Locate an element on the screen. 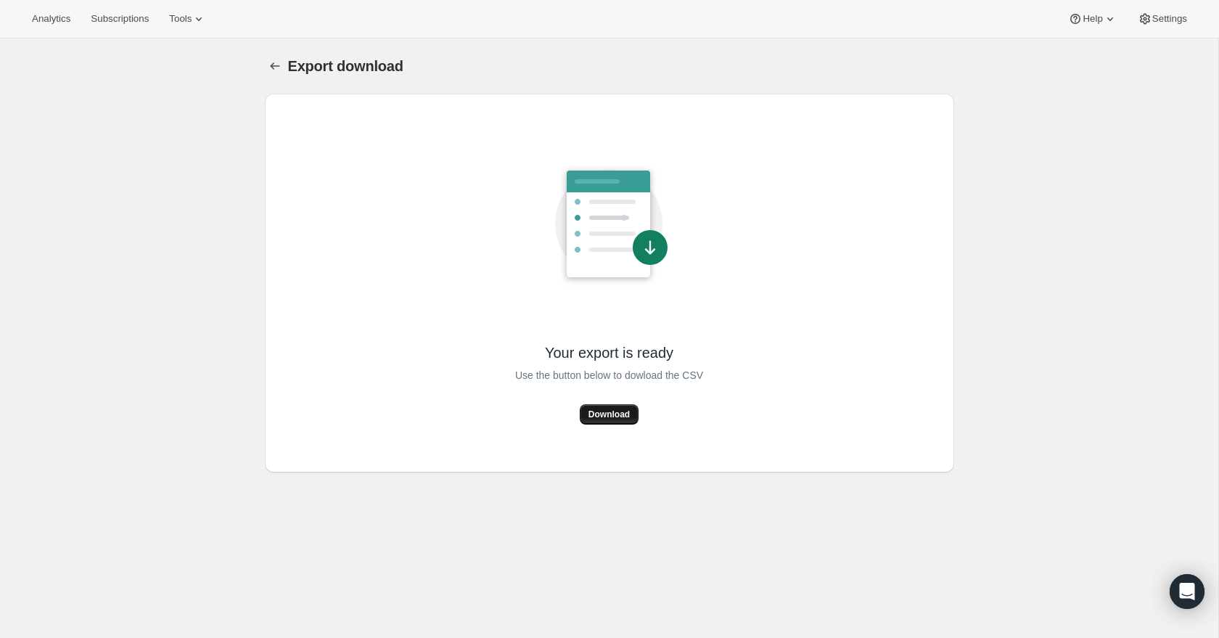 This screenshot has height=638, width=1219. button: Help is located at coordinates (1092, 19).